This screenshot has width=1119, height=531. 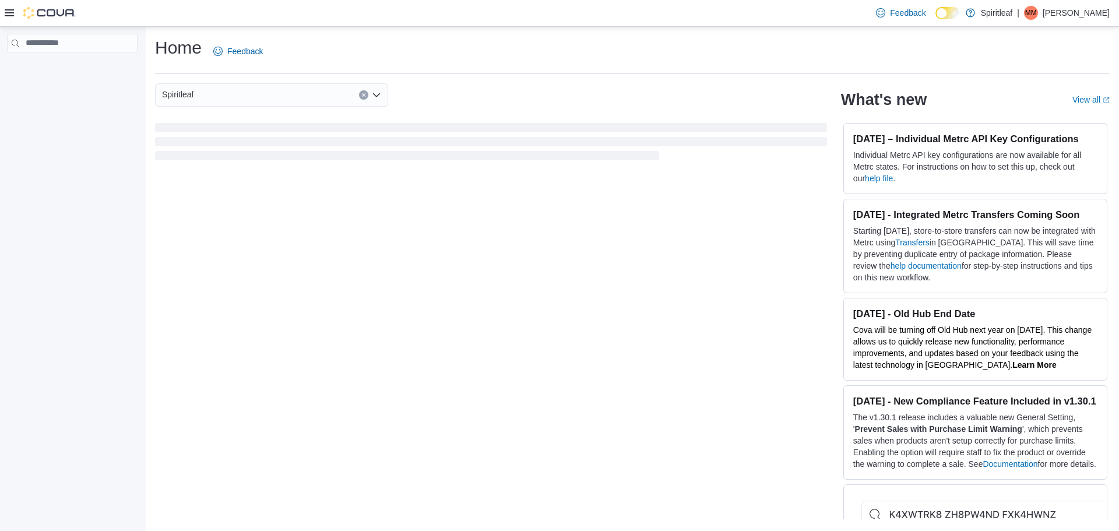 What do you see at coordinates (178, 94) in the screenshot?
I see `span: Spiritleaf` at bounding box center [178, 94].